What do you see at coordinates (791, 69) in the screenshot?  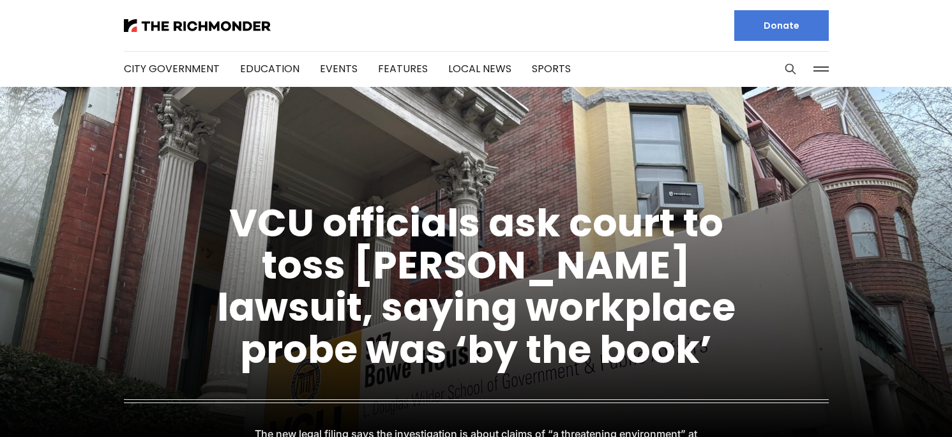 I see `button: Search this site` at bounding box center [791, 69].